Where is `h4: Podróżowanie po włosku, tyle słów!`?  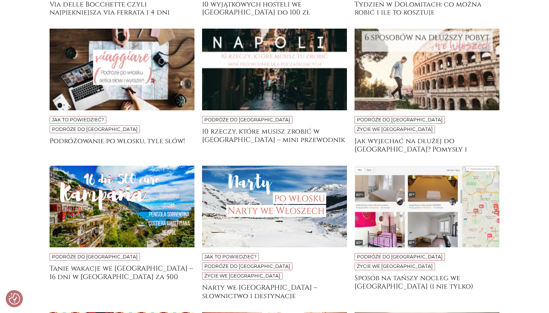 h4: Podróżowanie po włosku, tyle słów! is located at coordinates (122, 145).